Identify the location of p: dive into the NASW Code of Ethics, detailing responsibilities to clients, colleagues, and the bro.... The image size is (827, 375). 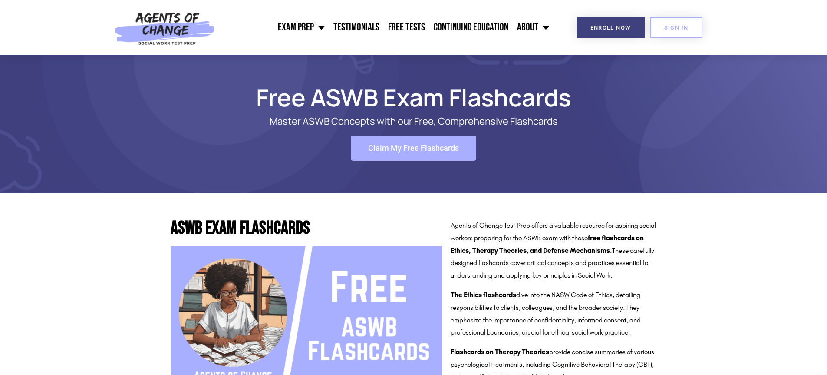
(554, 314).